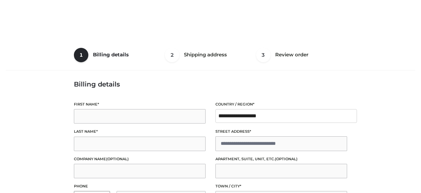 The width and height of the screenshot is (421, 193). Describe the element at coordinates (205, 55) in the screenshot. I see `span: Shipping address` at that location.